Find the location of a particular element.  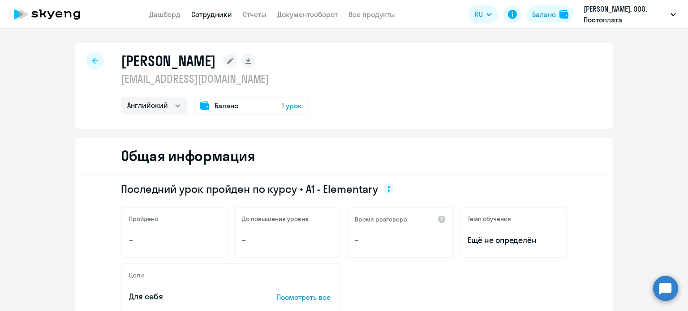

h2: Общая информация is located at coordinates (188, 156).